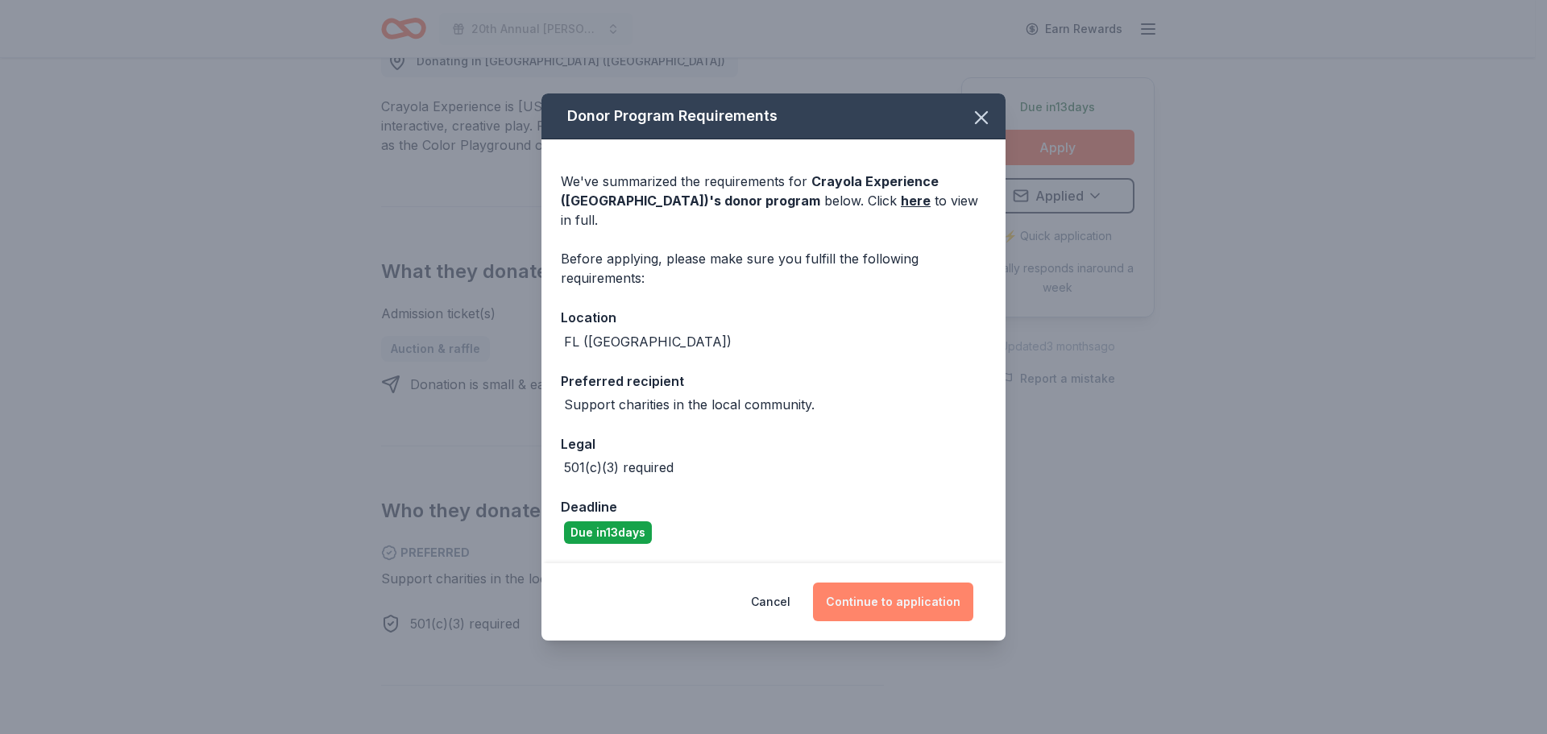 The image size is (1547, 734). What do you see at coordinates (689, 404) in the screenshot?
I see `div: Support charities in the local community.` at bounding box center [689, 404].